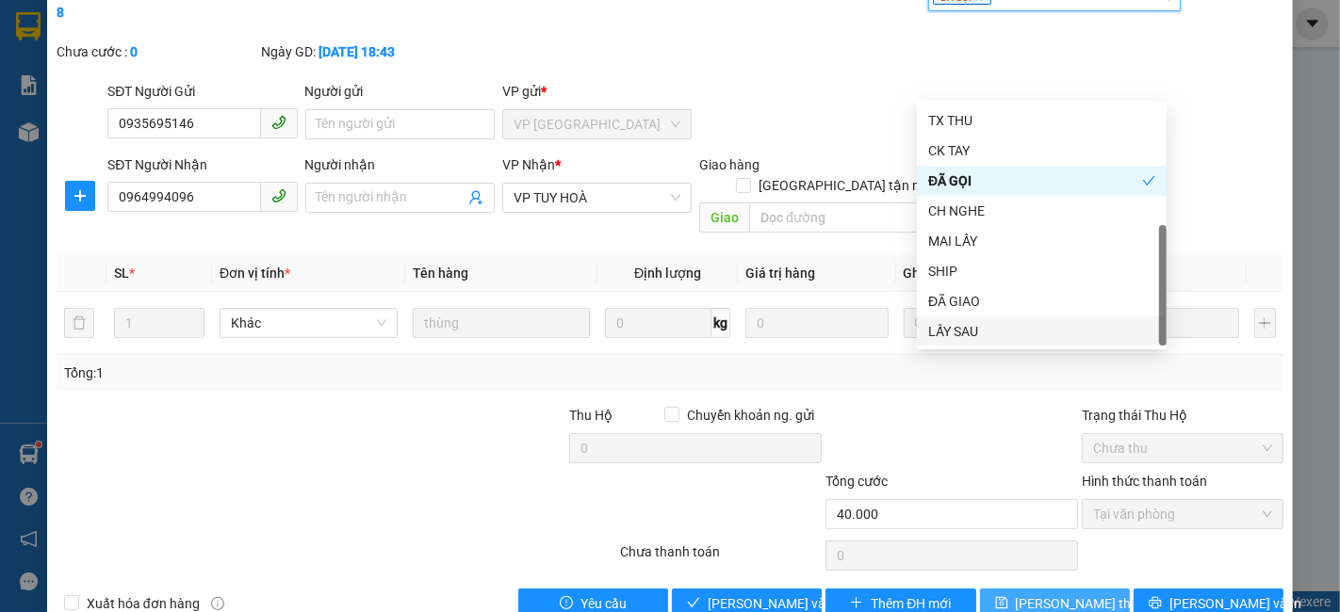 This screenshot has height=612, width=1340. Describe the element at coordinates (134, 52) in the screenshot. I see `b: 0` at that location.